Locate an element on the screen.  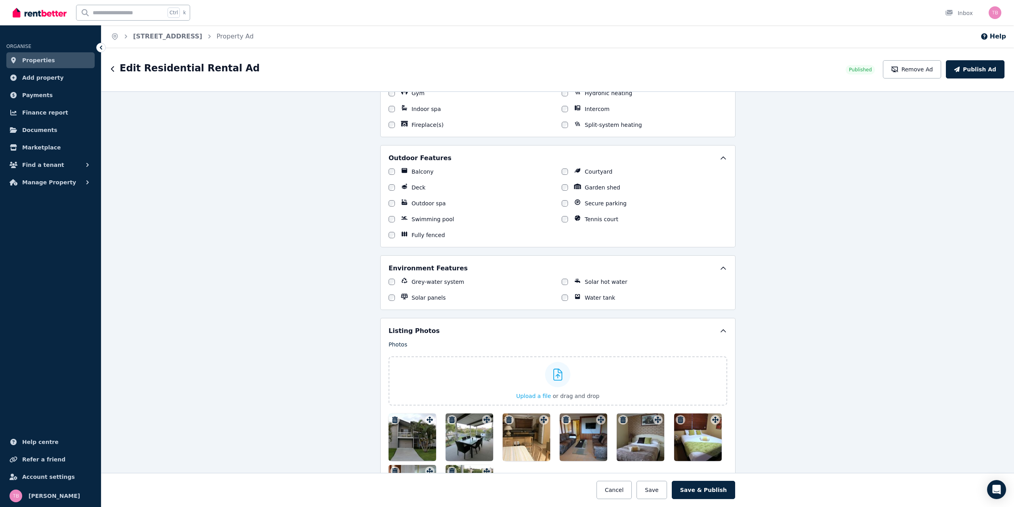
a: Refer a friend is located at coordinates (50, 459).